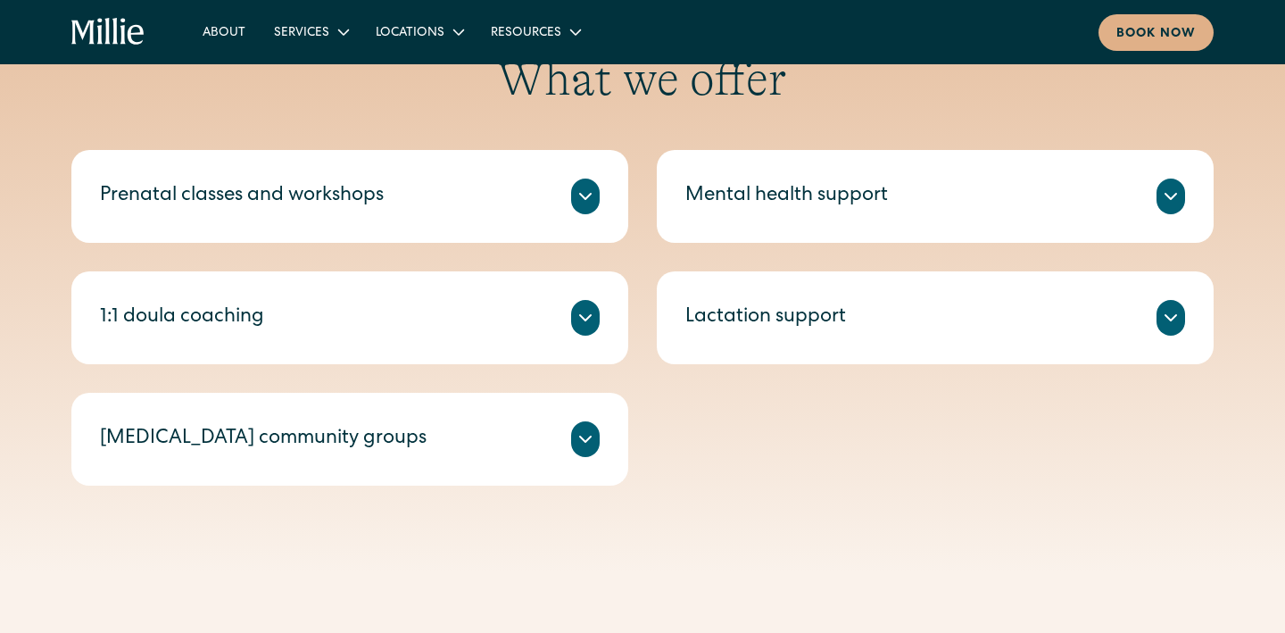 This screenshot has height=633, width=1285. What do you see at coordinates (182, 318) in the screenshot?
I see `div: 1:1 doula coaching` at bounding box center [182, 318].